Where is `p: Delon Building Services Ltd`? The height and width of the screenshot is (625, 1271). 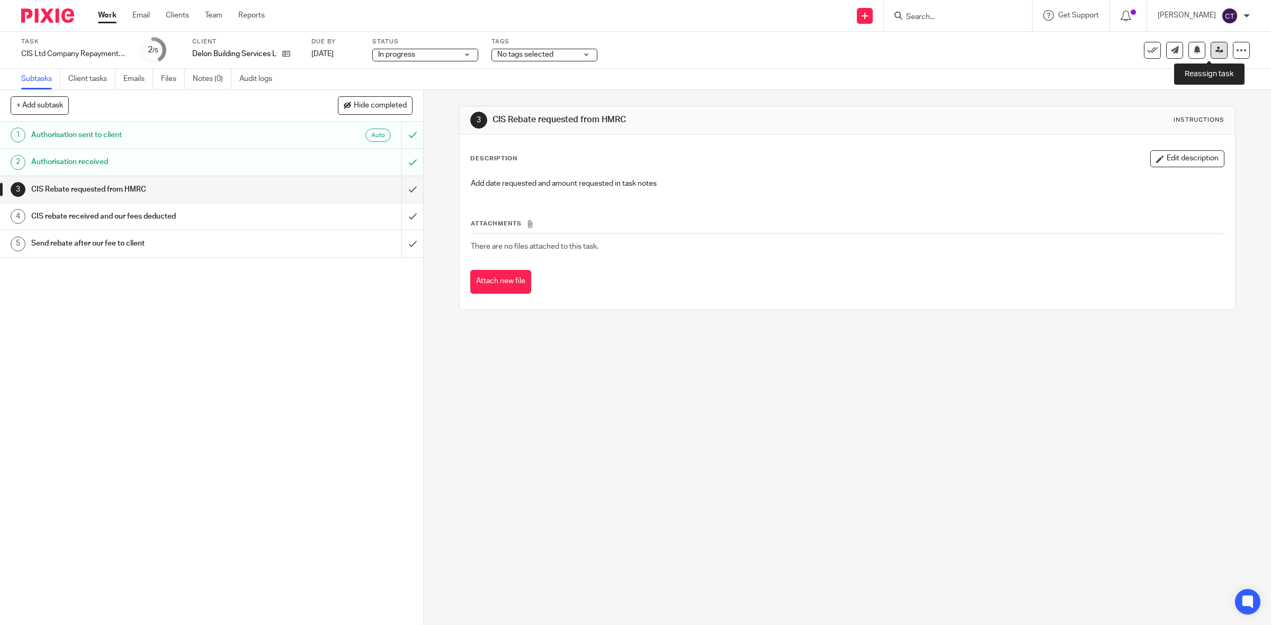 p: Delon Building Services Ltd is located at coordinates (235, 54).